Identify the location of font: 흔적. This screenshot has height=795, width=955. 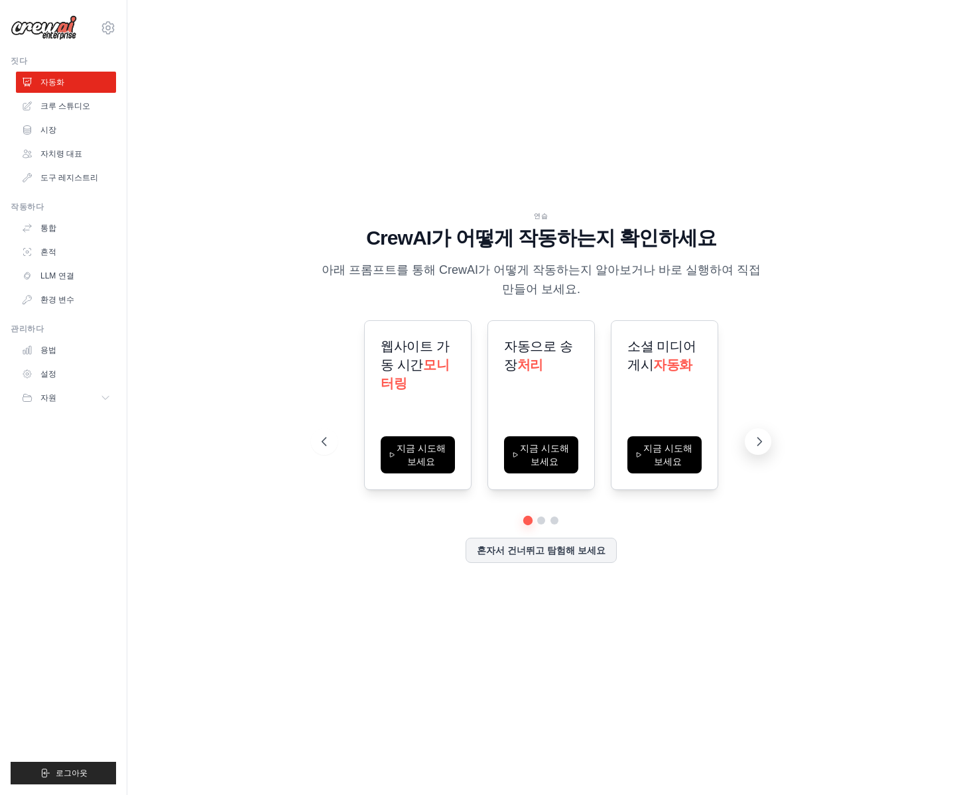
(48, 252).